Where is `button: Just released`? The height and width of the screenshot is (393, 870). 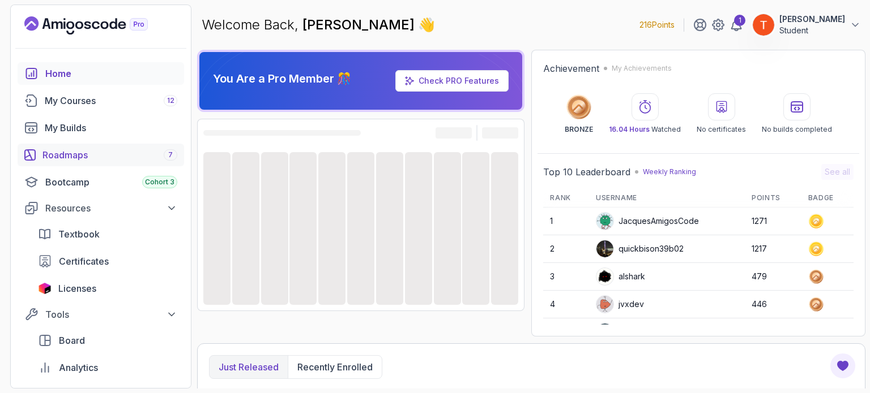
button: Just released is located at coordinates (249, 367).